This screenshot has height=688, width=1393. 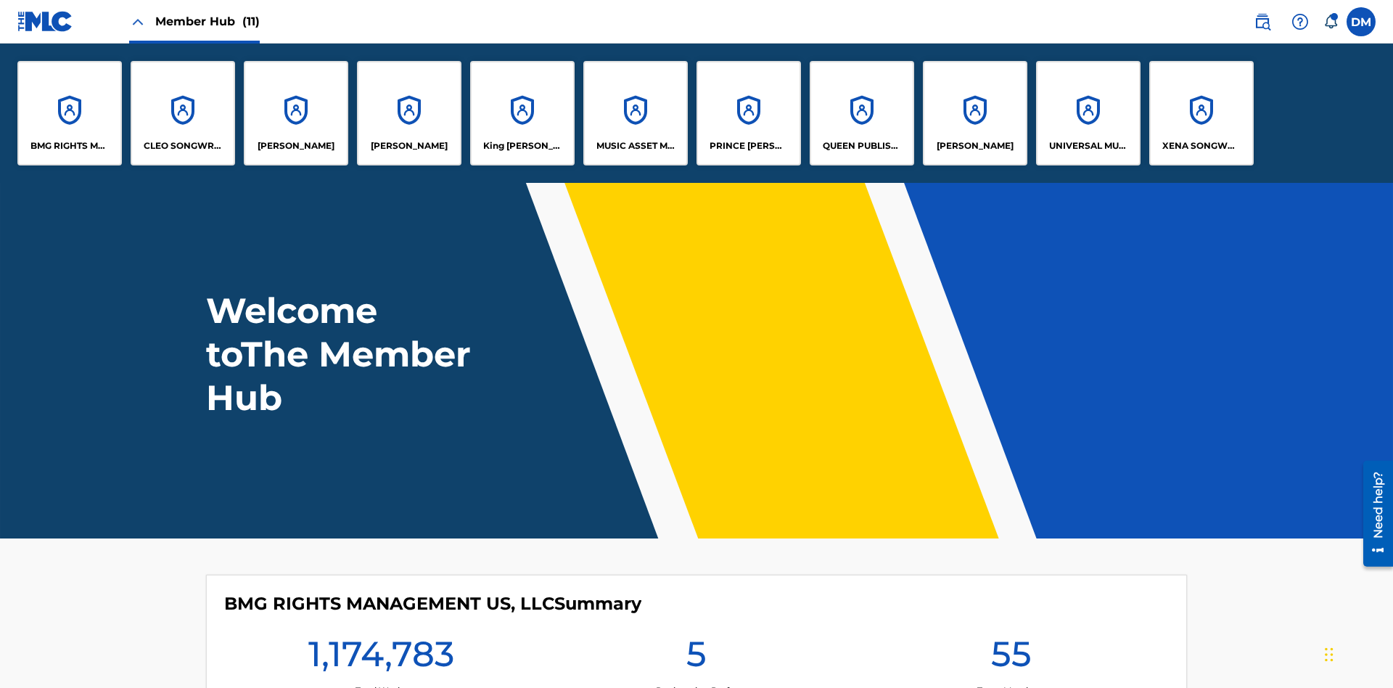 What do you see at coordinates (138, 22) in the screenshot?
I see `img: Close` at bounding box center [138, 22].